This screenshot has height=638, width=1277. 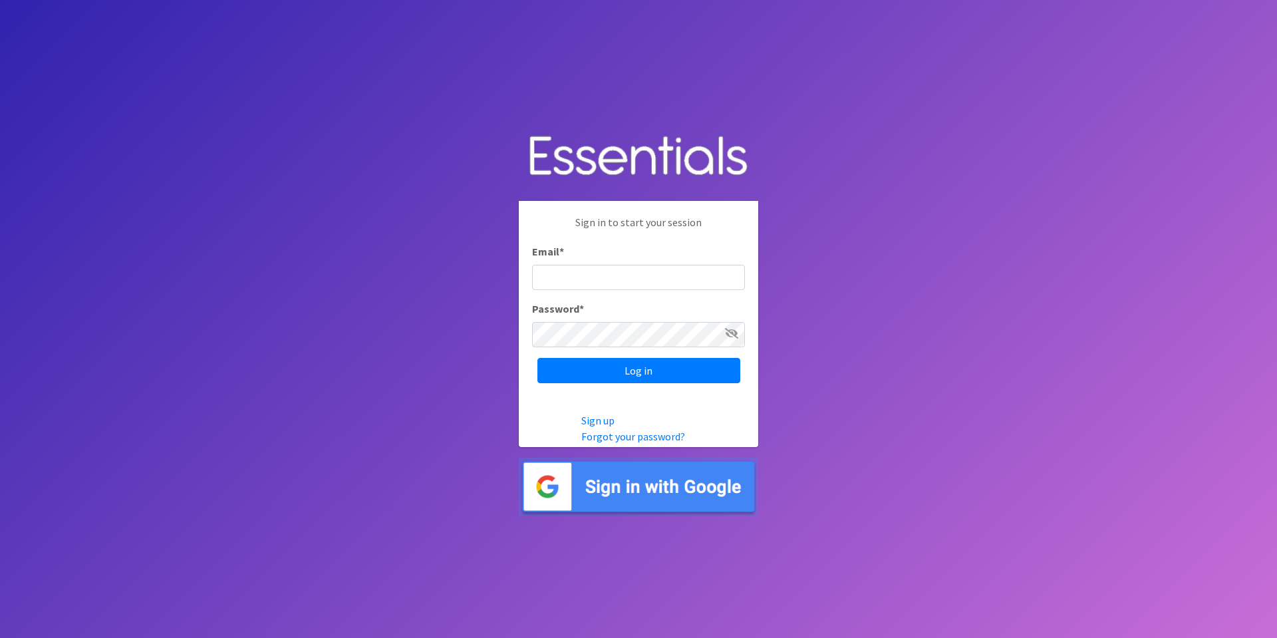 What do you see at coordinates (558, 309) in the screenshot?
I see `label: Password` at bounding box center [558, 309].